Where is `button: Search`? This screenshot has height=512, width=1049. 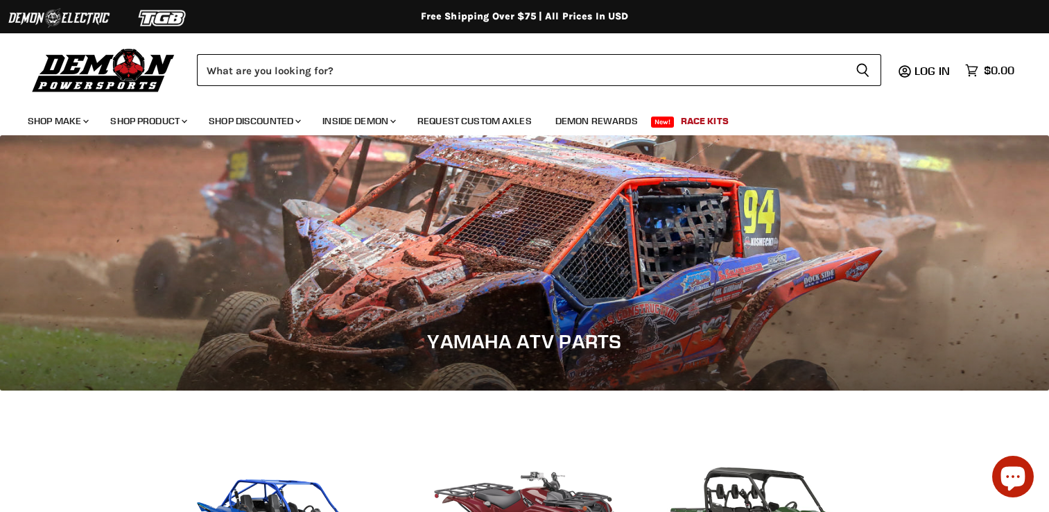 button: Search is located at coordinates (863, 70).